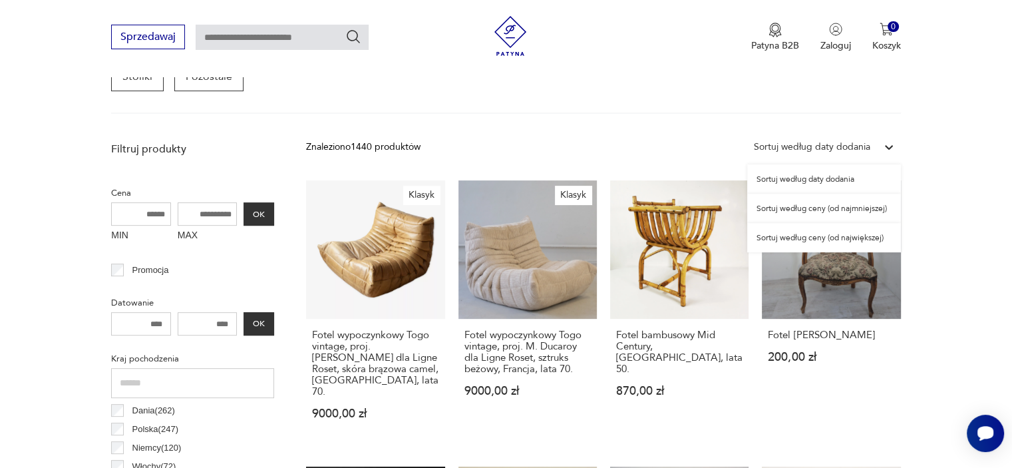 The width and height of the screenshot is (1012, 468). What do you see at coordinates (836, 29) in the screenshot?
I see `img: Ikonka użytkownika` at bounding box center [836, 29].